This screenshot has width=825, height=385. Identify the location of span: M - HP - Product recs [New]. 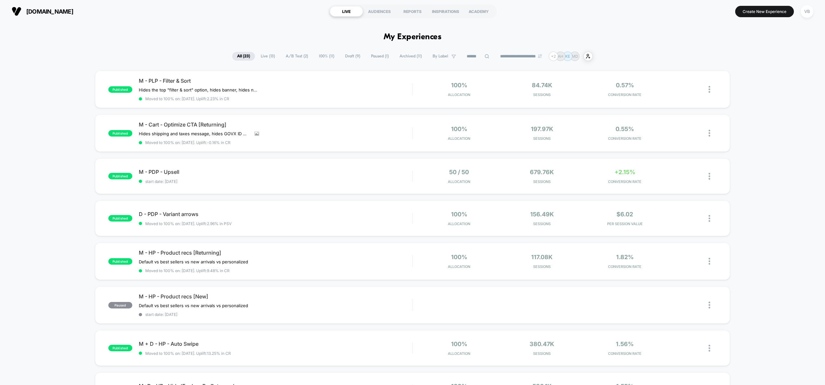
(275, 296).